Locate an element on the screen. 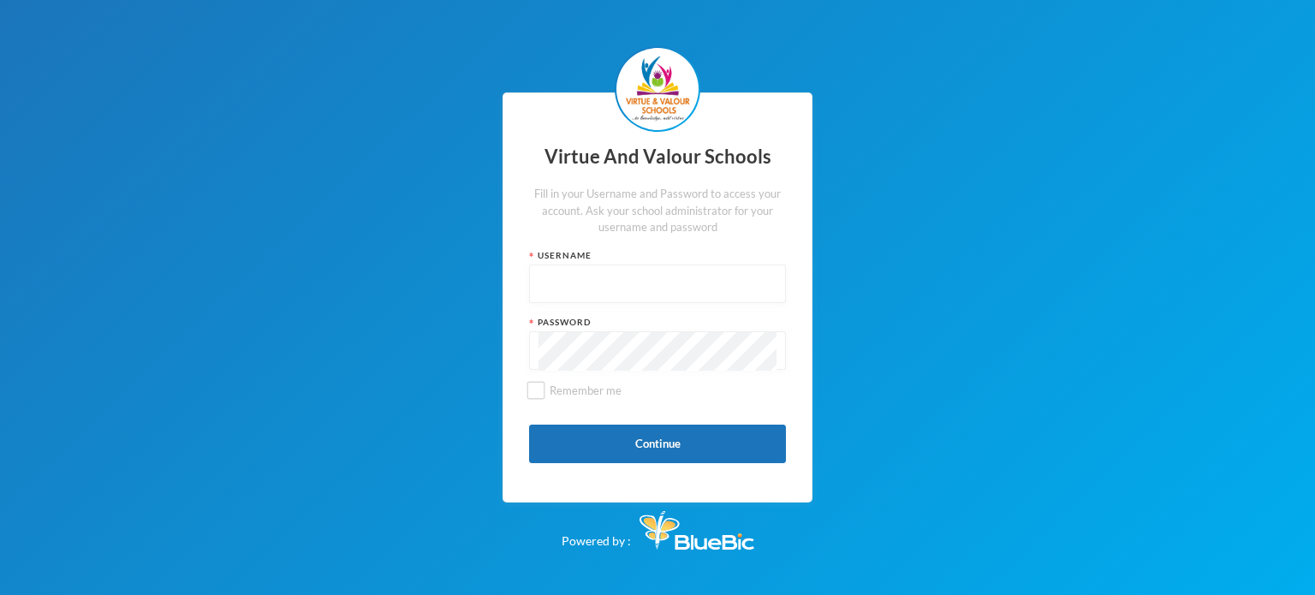 The width and height of the screenshot is (1315, 595). button: Continue is located at coordinates (657, 443).